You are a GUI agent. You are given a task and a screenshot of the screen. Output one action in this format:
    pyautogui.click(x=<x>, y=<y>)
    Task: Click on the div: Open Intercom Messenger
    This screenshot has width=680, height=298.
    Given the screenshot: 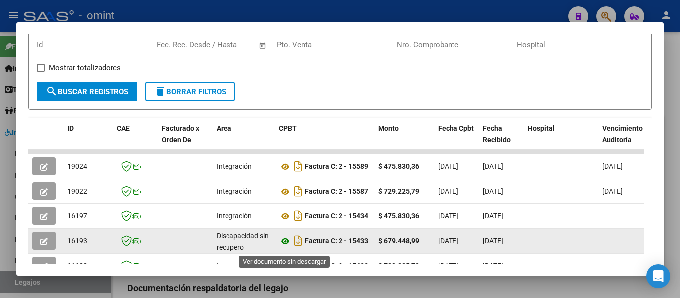 What is the action you would take?
    pyautogui.click(x=658, y=276)
    